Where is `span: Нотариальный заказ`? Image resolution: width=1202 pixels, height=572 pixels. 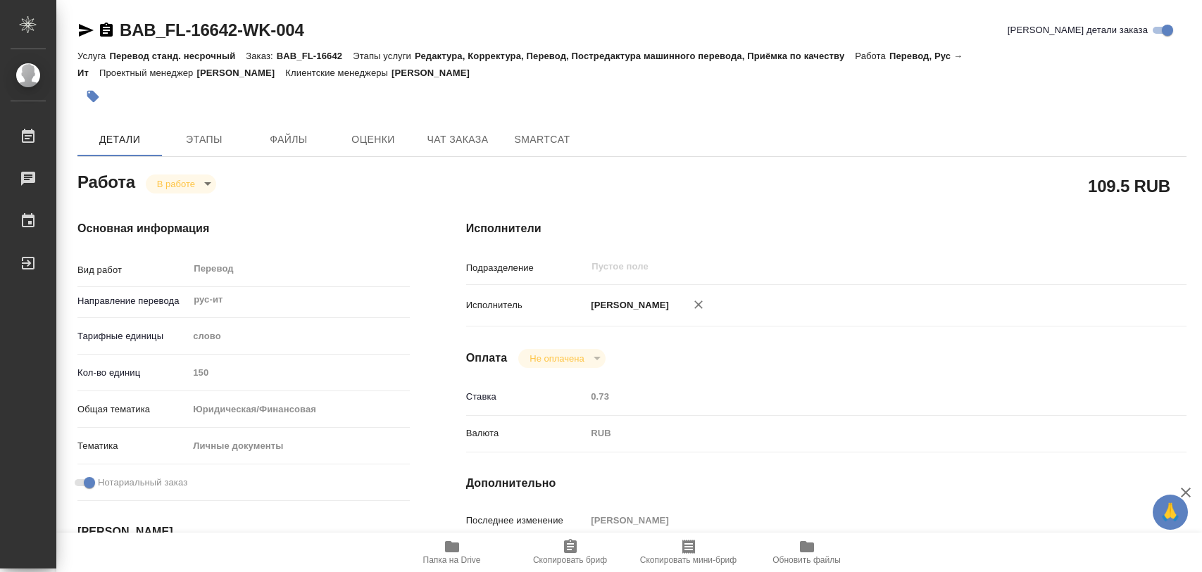 span: Нотариальный заказ is located at coordinates (142, 483).